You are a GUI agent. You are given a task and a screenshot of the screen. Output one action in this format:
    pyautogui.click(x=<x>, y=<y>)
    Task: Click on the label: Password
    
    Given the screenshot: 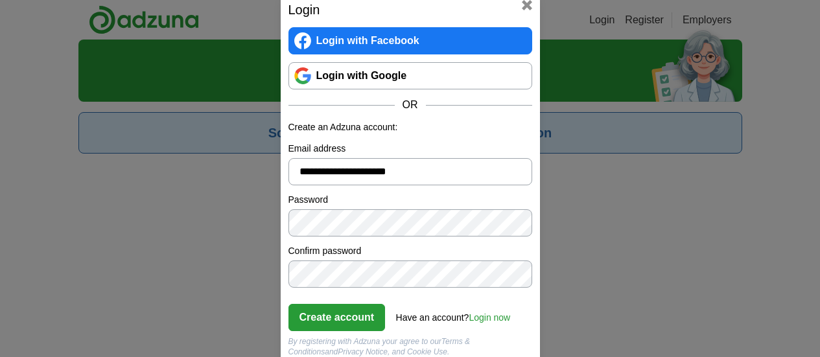 What is the action you would take?
    pyautogui.click(x=410, y=200)
    